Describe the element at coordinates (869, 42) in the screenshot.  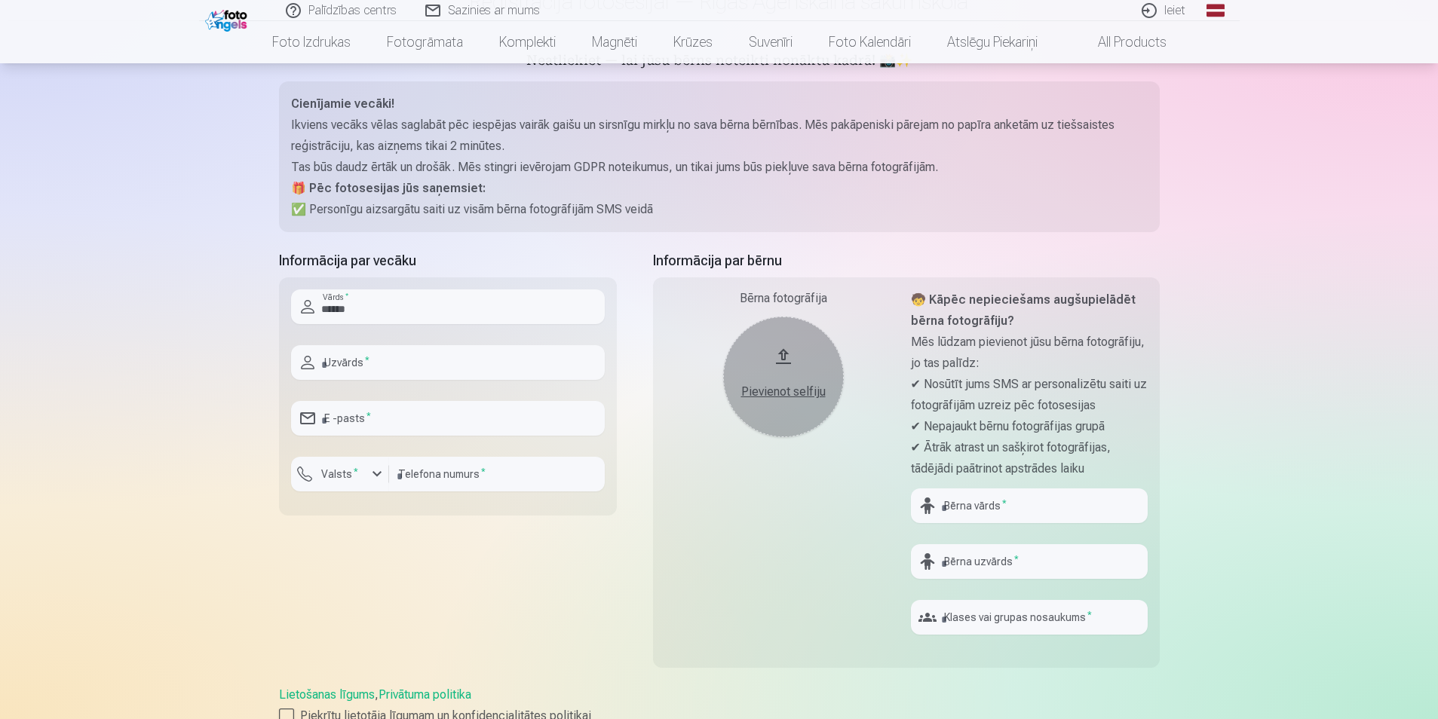
I see `a: Foto kalendāri` at that location.